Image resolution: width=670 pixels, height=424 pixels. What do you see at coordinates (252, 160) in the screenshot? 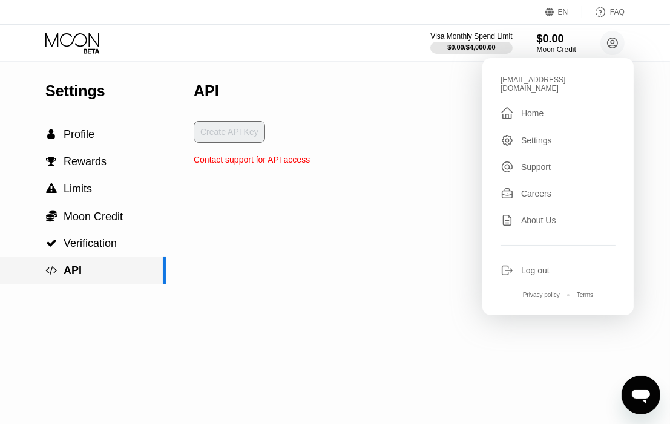
I see `div: Contact support for API access` at bounding box center [252, 160].